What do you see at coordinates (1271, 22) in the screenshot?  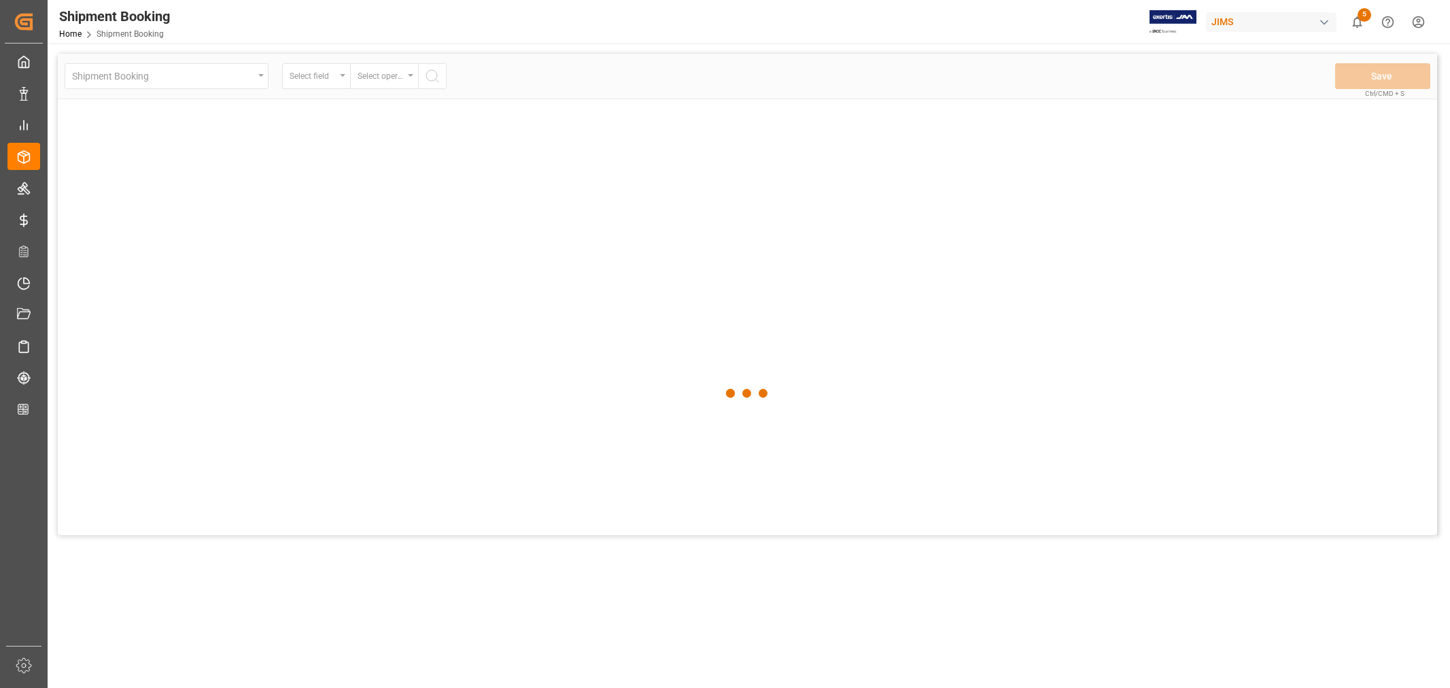 I see `div: JIMS` at bounding box center [1271, 22].